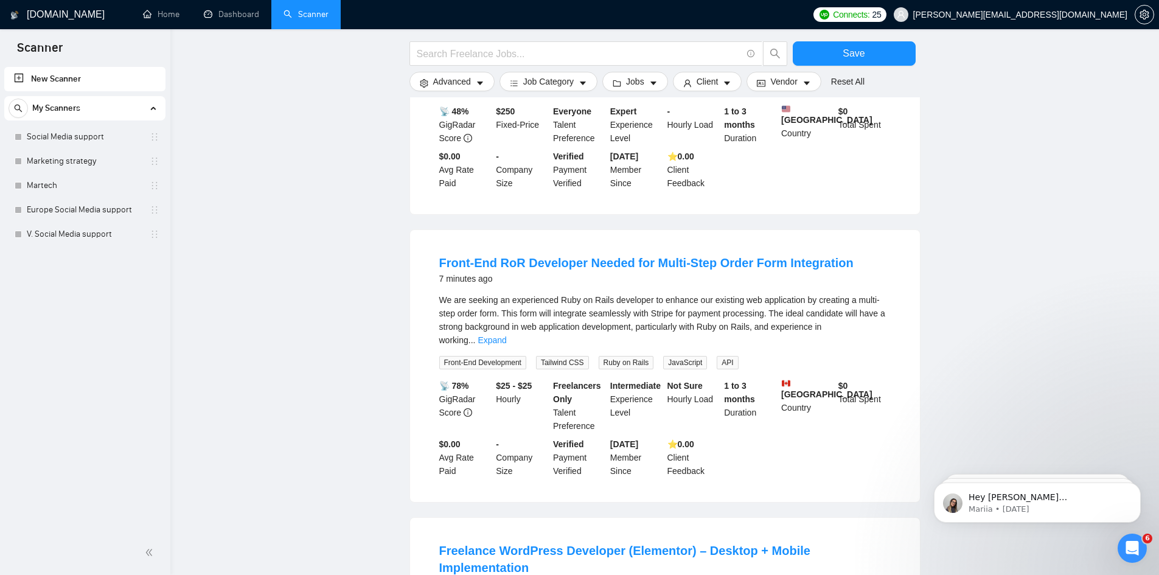 Image resolution: width=1159 pixels, height=575 pixels. What do you see at coordinates (505, 111) in the screenshot?
I see `b: $ 250` at bounding box center [505, 111].